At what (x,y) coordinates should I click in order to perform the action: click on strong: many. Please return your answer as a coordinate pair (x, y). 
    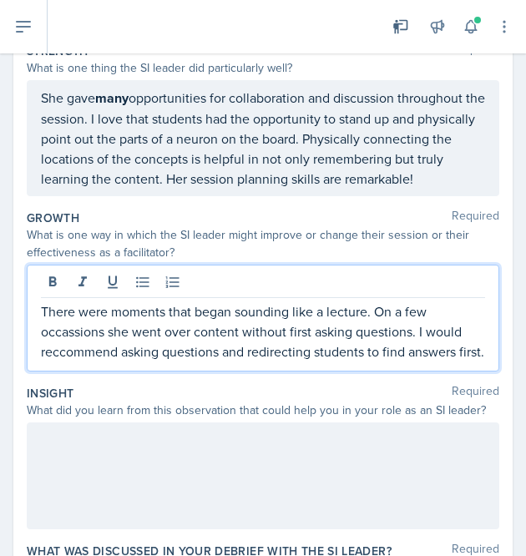
    Looking at the image, I should click on (112, 98).